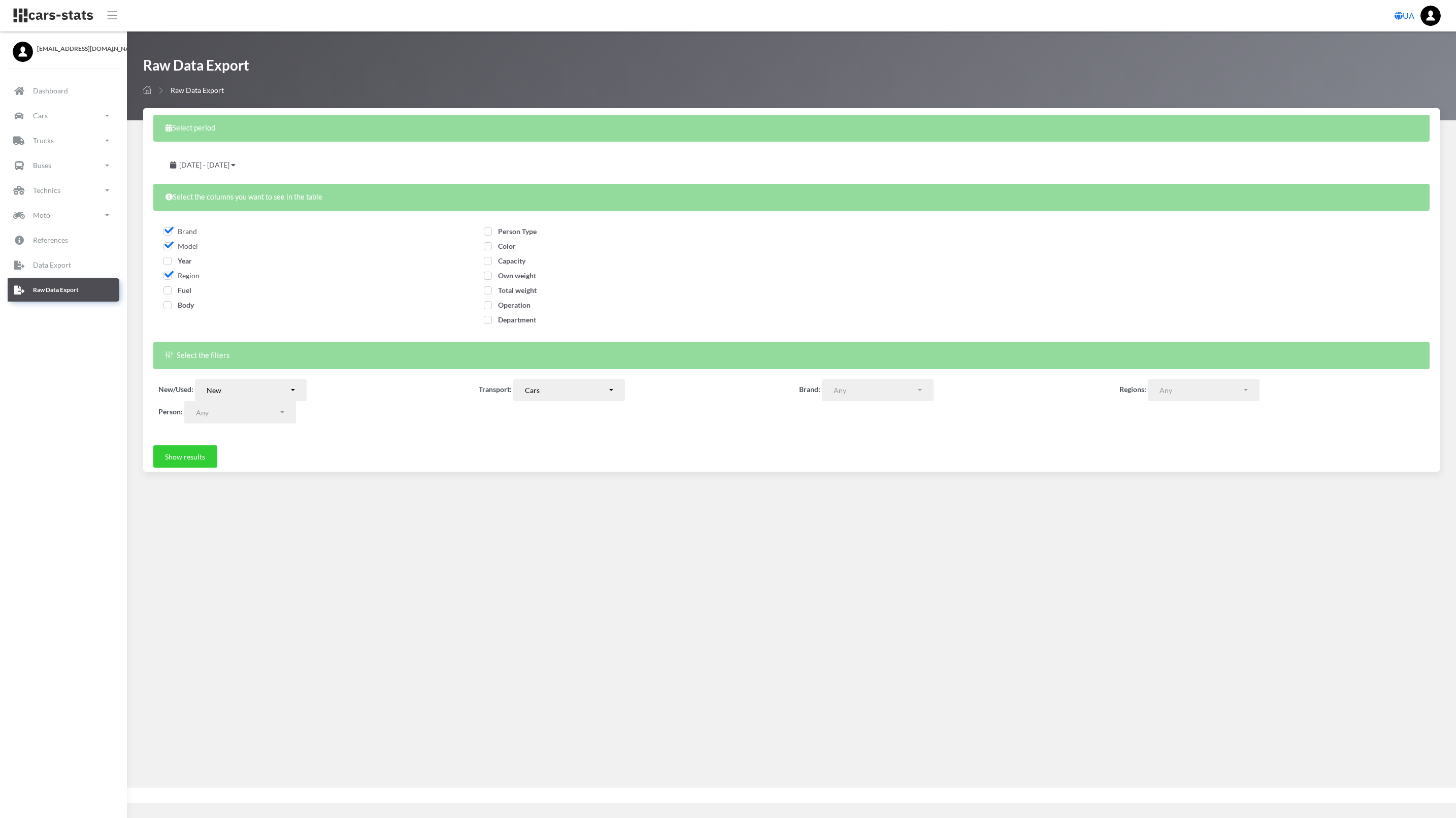  Describe the element at coordinates (63, 215) in the screenshot. I see `a: Moto` at that location.